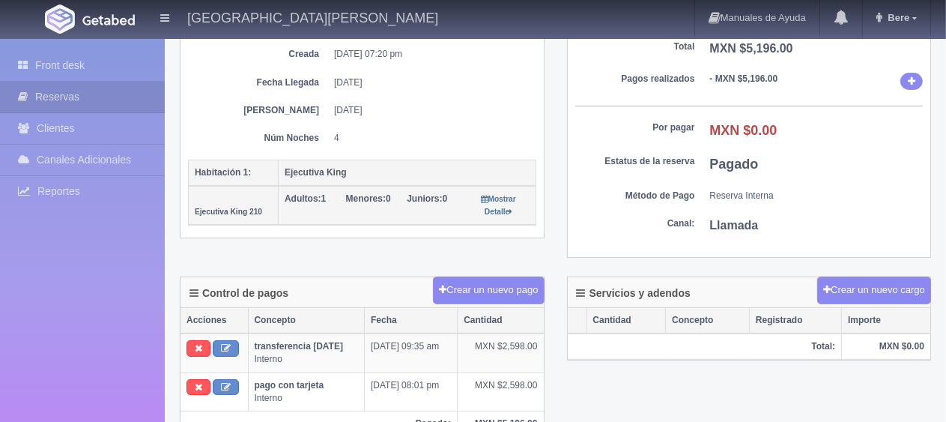 The image size is (946, 422). I want to click on th: Fecha, so click(411, 321).